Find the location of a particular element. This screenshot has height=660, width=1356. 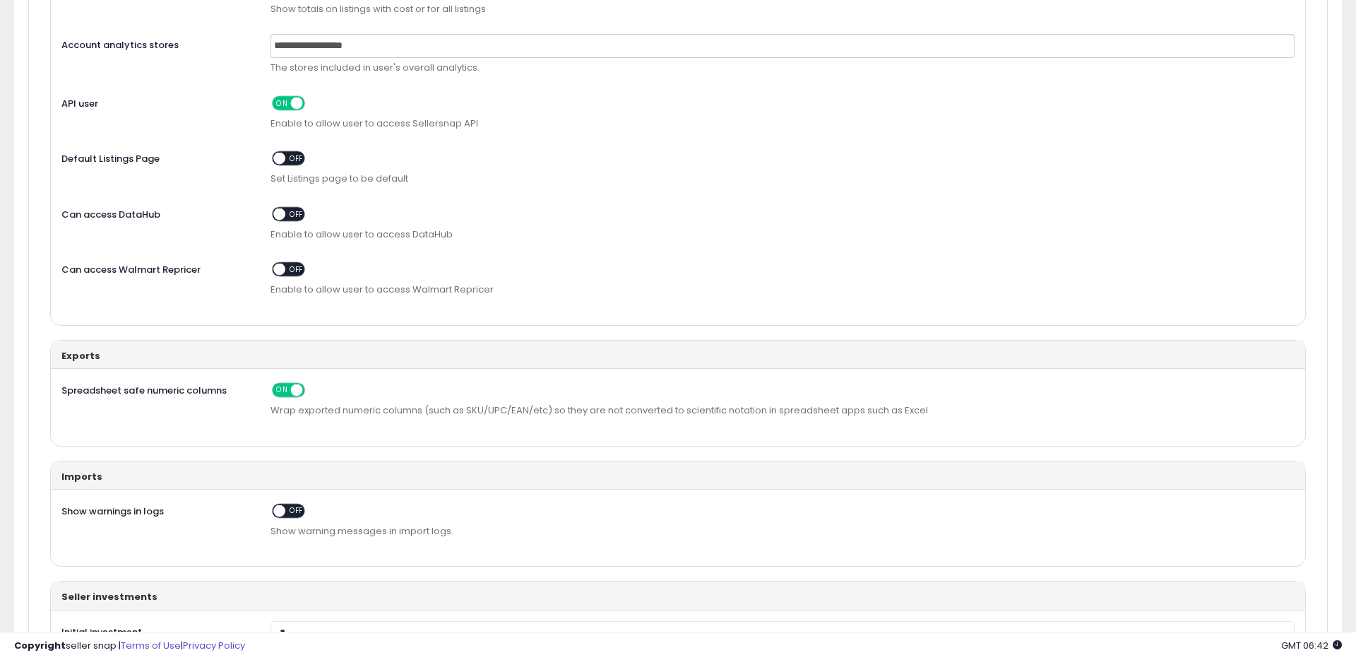

span: 2025-08-18 06:42 GMT is located at coordinates (1312, 645).